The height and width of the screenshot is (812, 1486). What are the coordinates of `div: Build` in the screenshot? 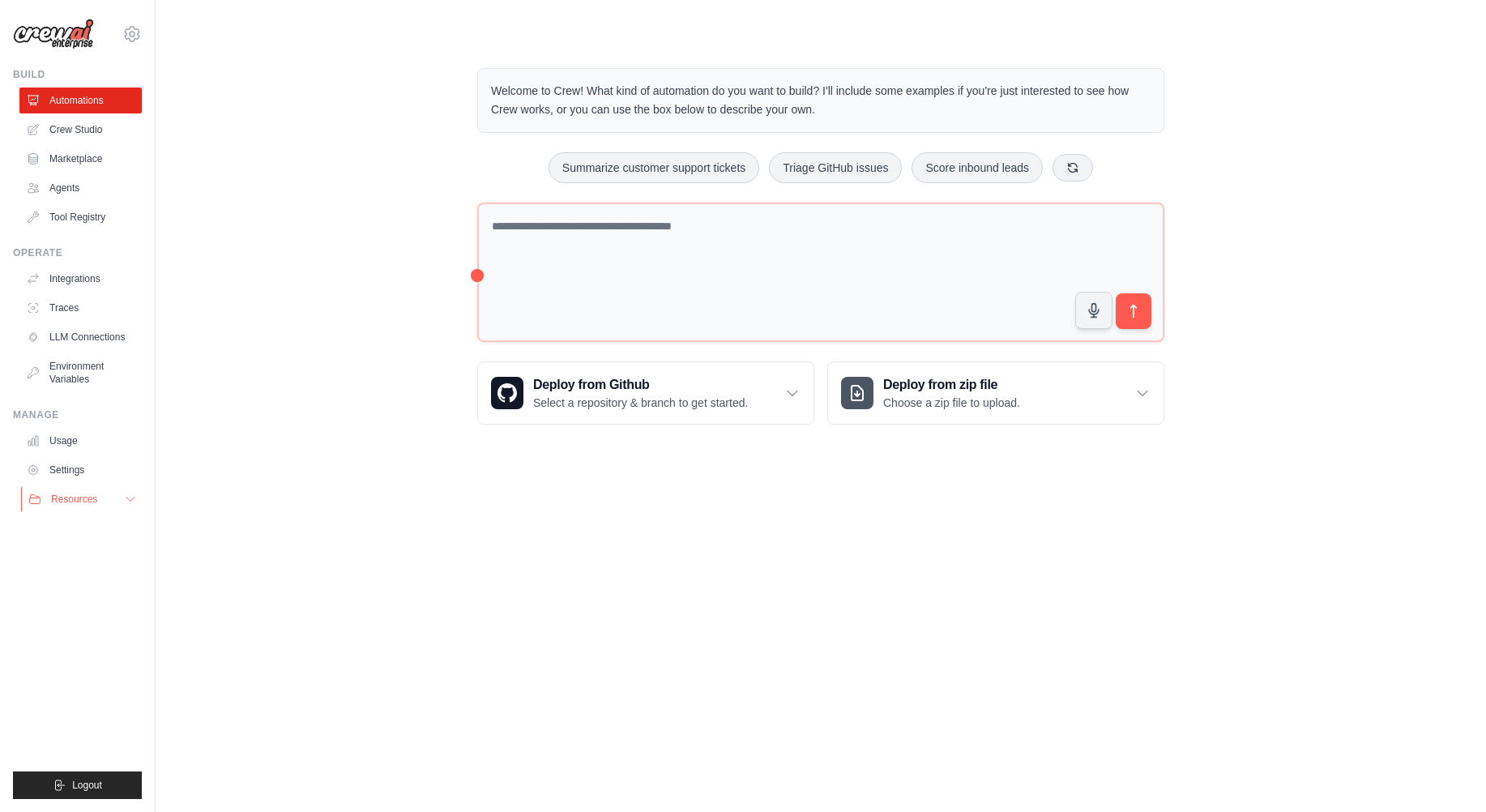 It's located at (77, 75).